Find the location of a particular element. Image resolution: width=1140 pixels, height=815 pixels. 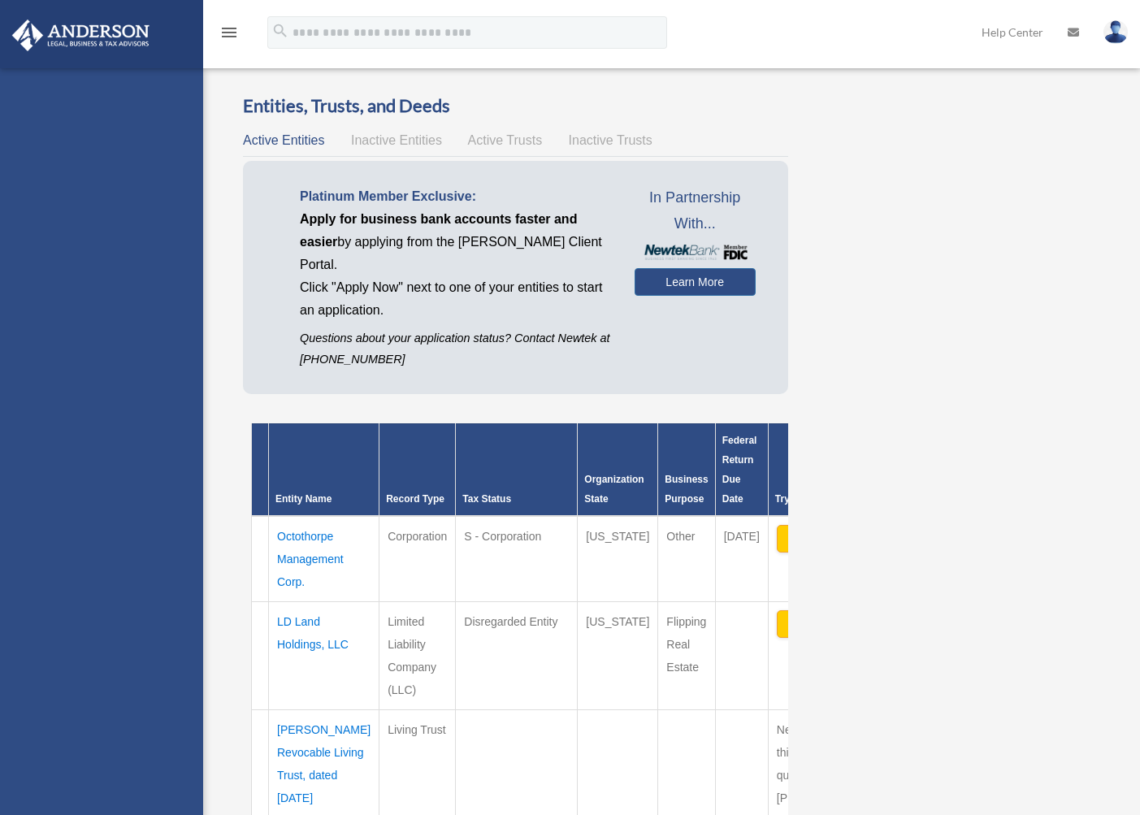

th: Tax Status is located at coordinates (517, 469).